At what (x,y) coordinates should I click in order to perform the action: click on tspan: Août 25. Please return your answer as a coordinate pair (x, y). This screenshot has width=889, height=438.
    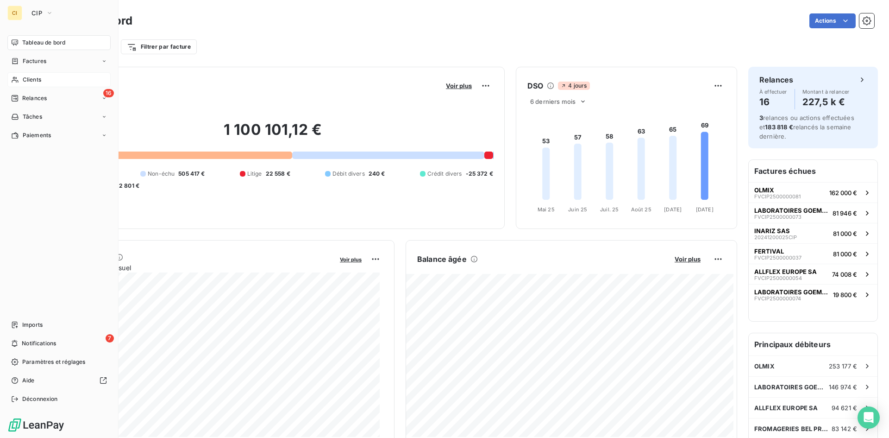
    Looking at the image, I should click on (641, 209).